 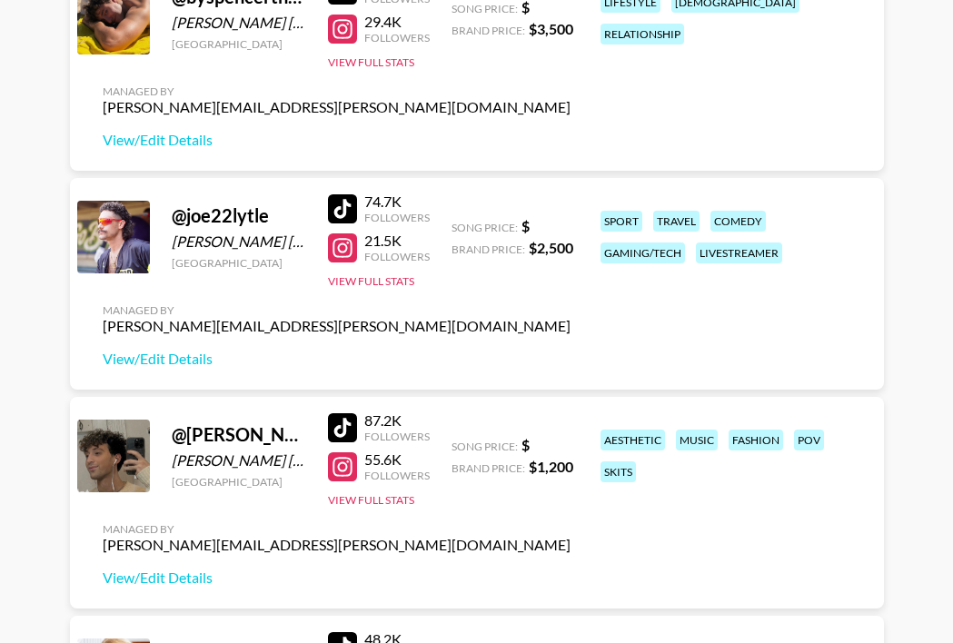 I want to click on div: 29.4K, so click(x=397, y=22).